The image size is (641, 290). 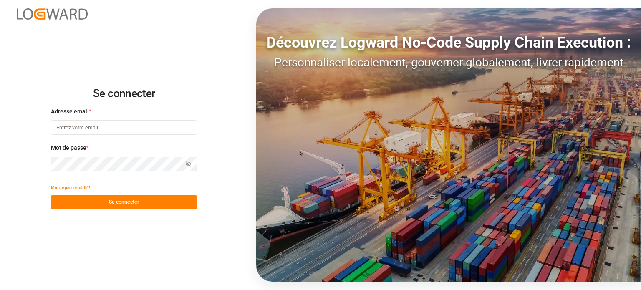 What do you see at coordinates (70, 111) in the screenshot?
I see `font: Adresse email` at bounding box center [70, 111].